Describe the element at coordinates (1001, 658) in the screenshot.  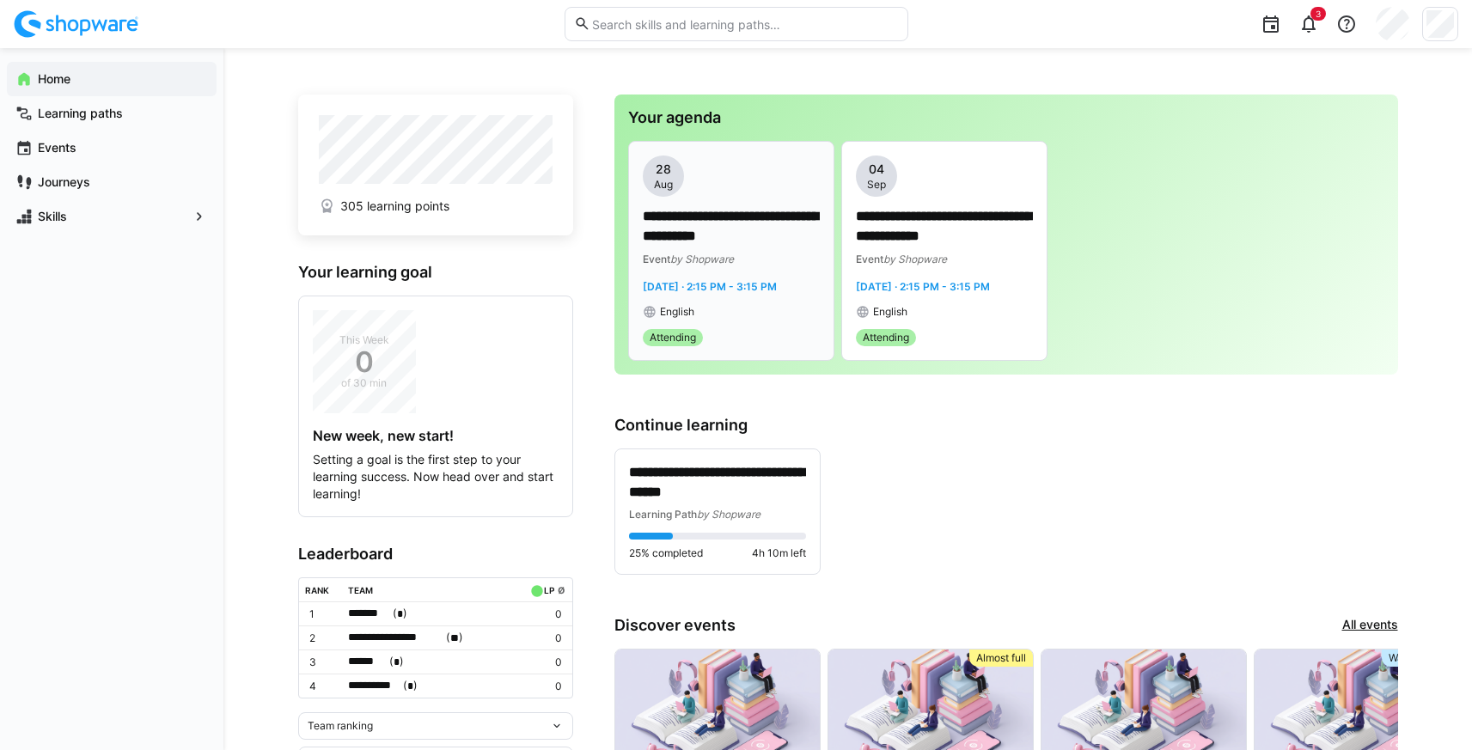
I see `span: Almost full` at that location.